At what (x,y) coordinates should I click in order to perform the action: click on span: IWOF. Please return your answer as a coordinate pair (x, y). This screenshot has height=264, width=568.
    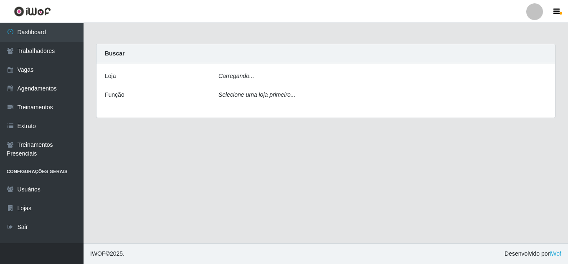
    Looking at the image, I should click on (98, 254).